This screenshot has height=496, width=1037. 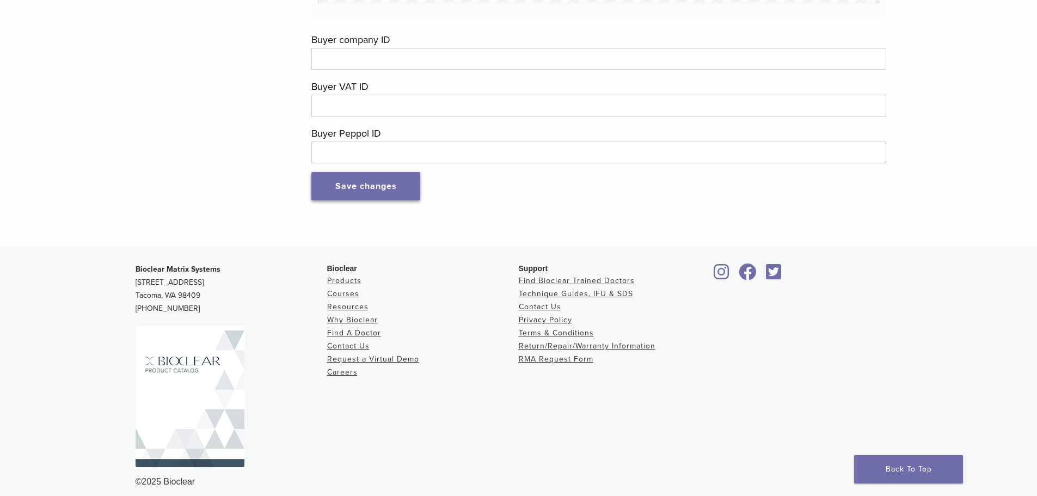 What do you see at coordinates (190, 396) in the screenshot?
I see `img: Bioclear` at bounding box center [190, 396].